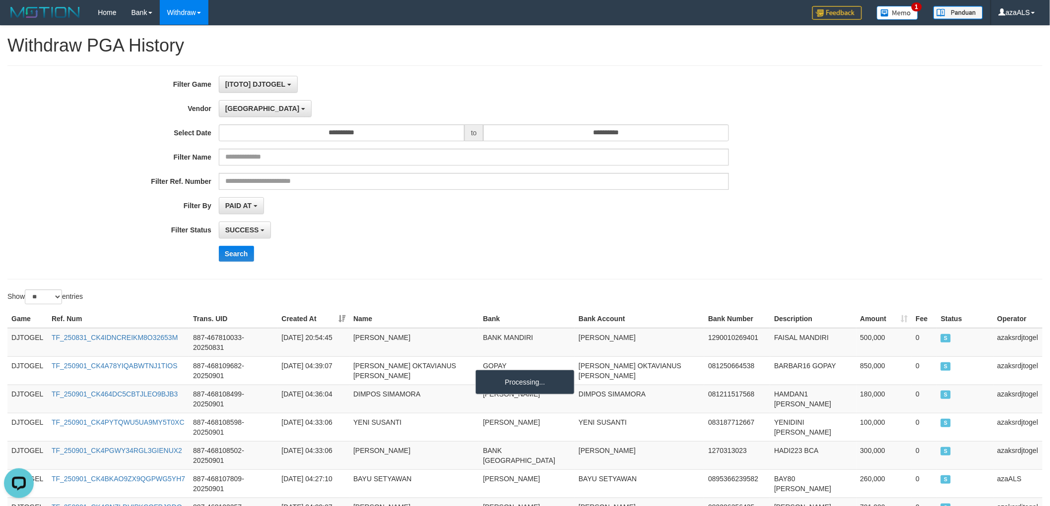 This screenshot has width=1050, height=506. What do you see at coordinates (837, 13) in the screenshot?
I see `img: Feedback.jpg` at bounding box center [837, 13].